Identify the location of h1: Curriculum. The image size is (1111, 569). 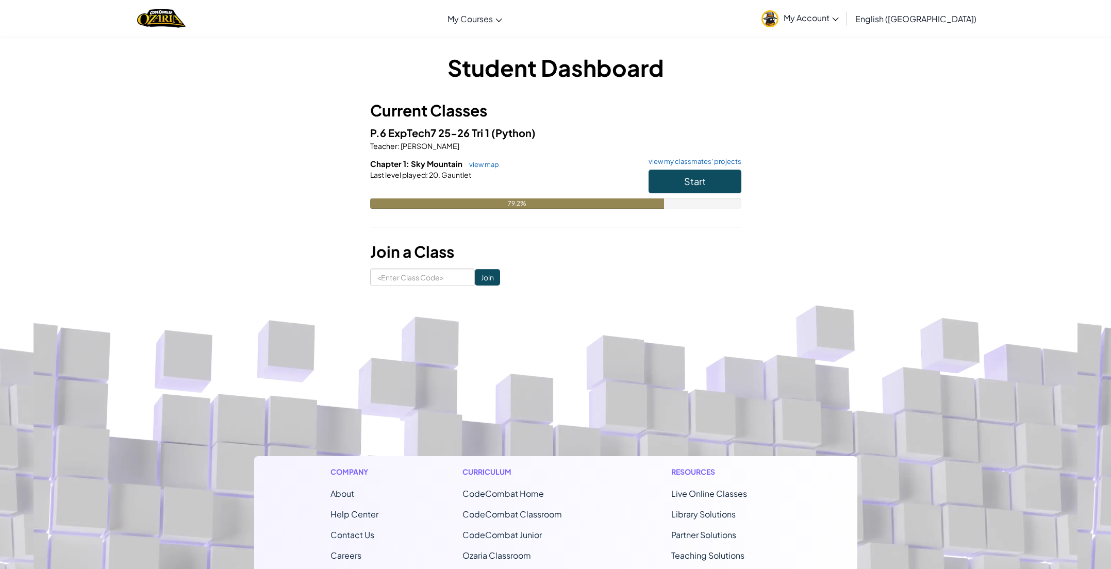
(525, 472).